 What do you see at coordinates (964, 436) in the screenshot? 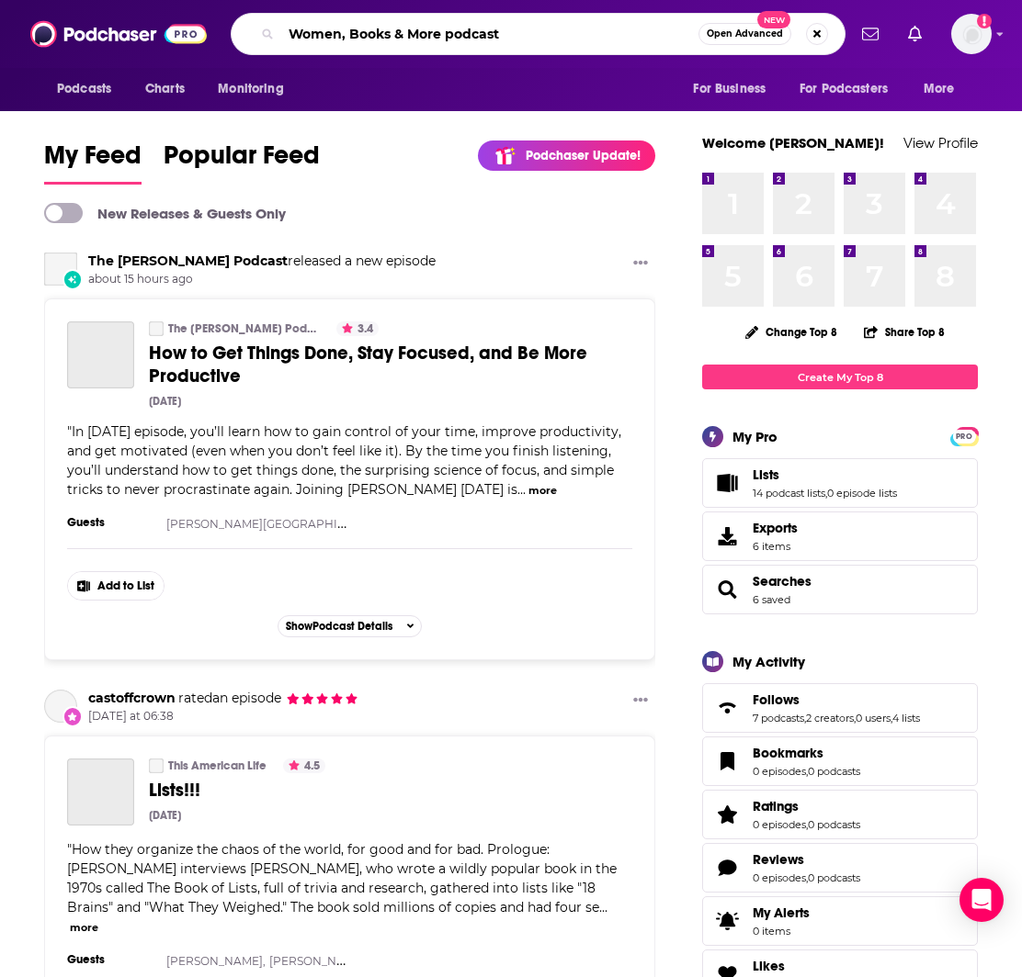
I see `span: PRO` at bounding box center [964, 436].